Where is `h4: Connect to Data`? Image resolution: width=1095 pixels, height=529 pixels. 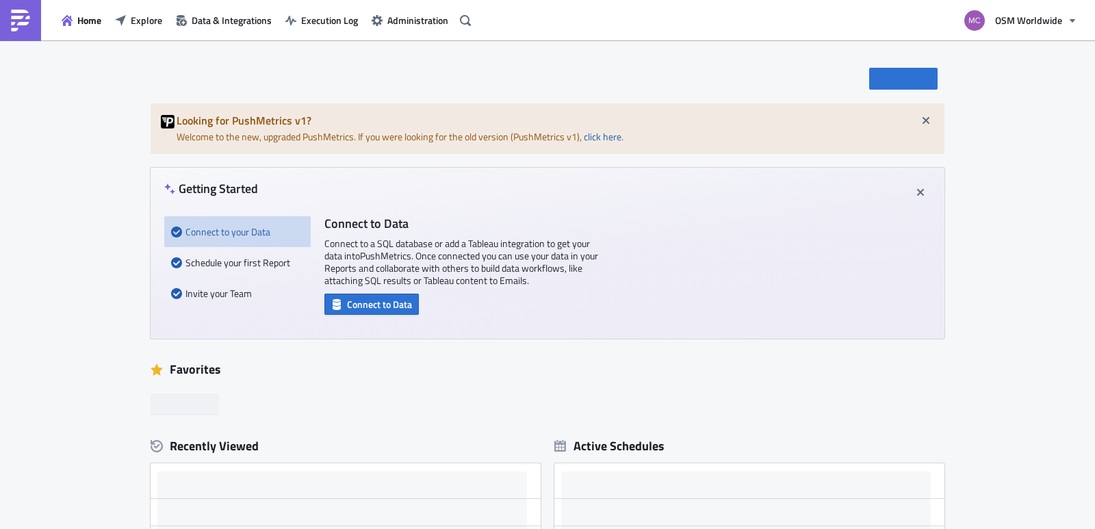 h4: Connect to Data is located at coordinates (461, 223).